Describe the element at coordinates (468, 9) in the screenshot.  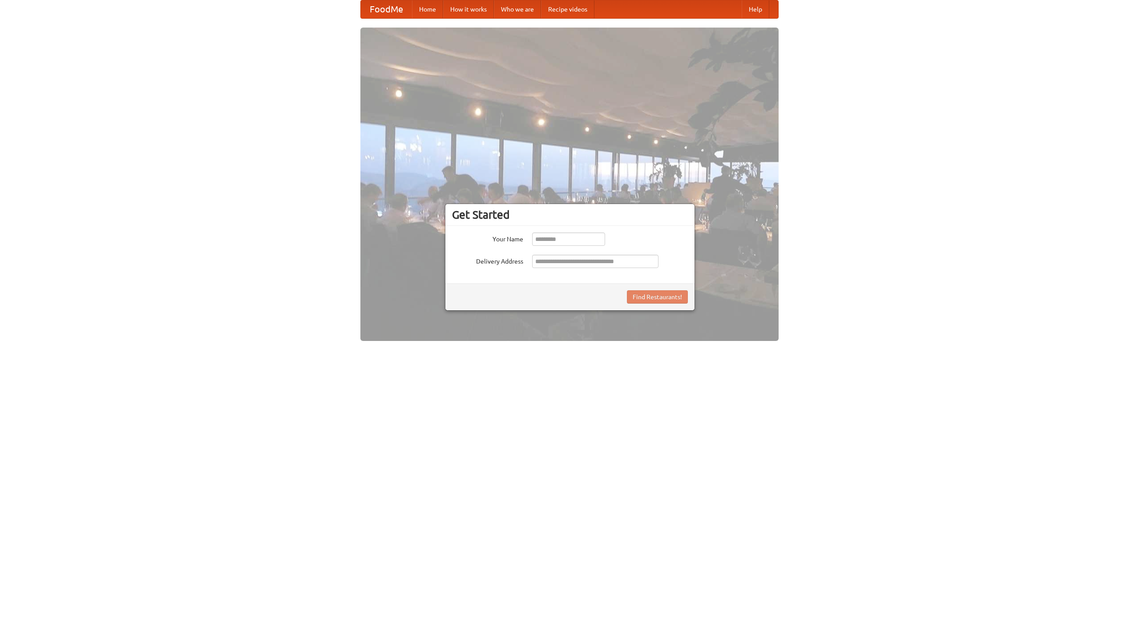
I see `a: How it works` at that location.